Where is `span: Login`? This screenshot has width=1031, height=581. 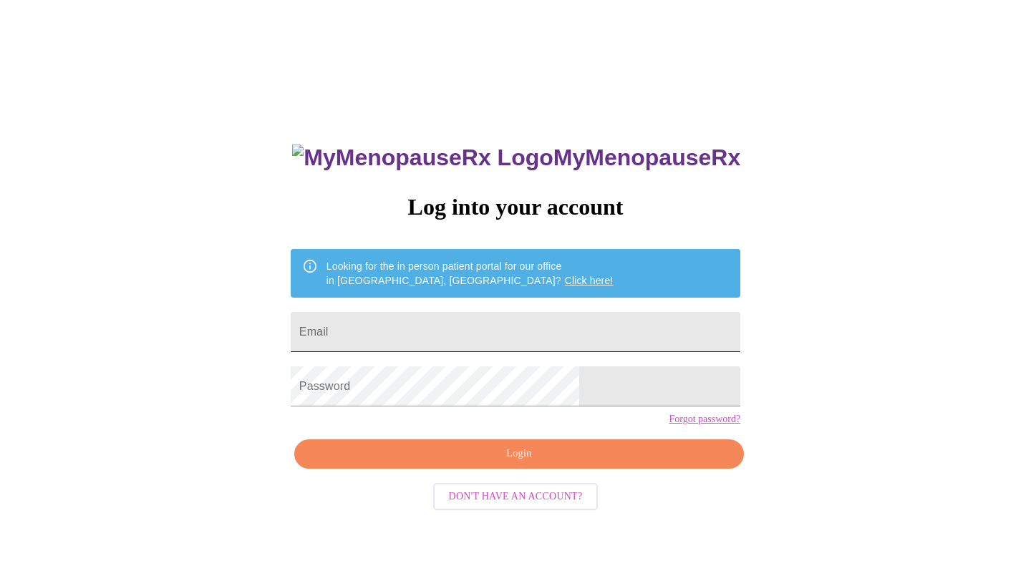
span: Login is located at coordinates (519, 454).